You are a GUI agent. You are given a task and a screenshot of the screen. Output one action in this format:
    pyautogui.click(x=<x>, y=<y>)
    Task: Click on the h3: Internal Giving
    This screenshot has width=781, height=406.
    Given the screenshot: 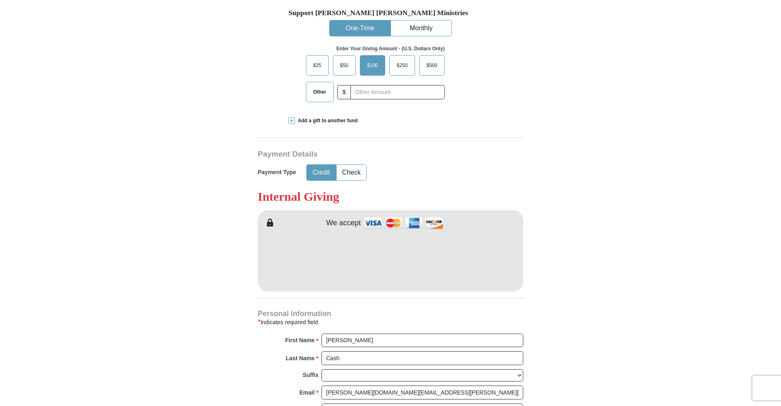 What is the action you would take?
    pyautogui.click(x=391, y=197)
    